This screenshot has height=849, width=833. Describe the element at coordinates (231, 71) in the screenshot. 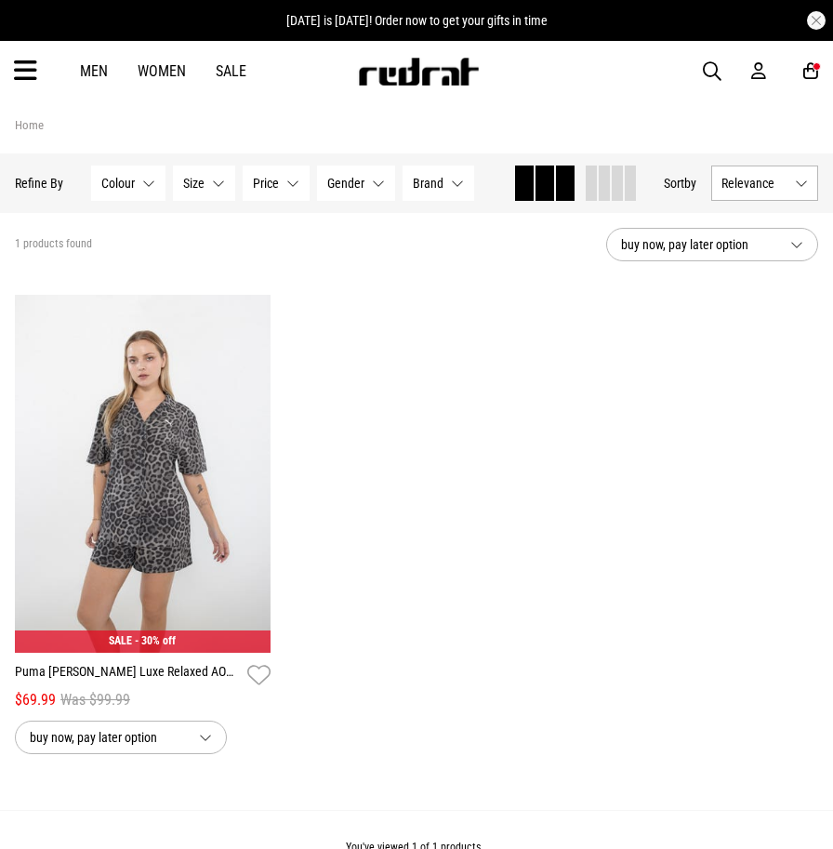

I see `a: Sale` at that location.